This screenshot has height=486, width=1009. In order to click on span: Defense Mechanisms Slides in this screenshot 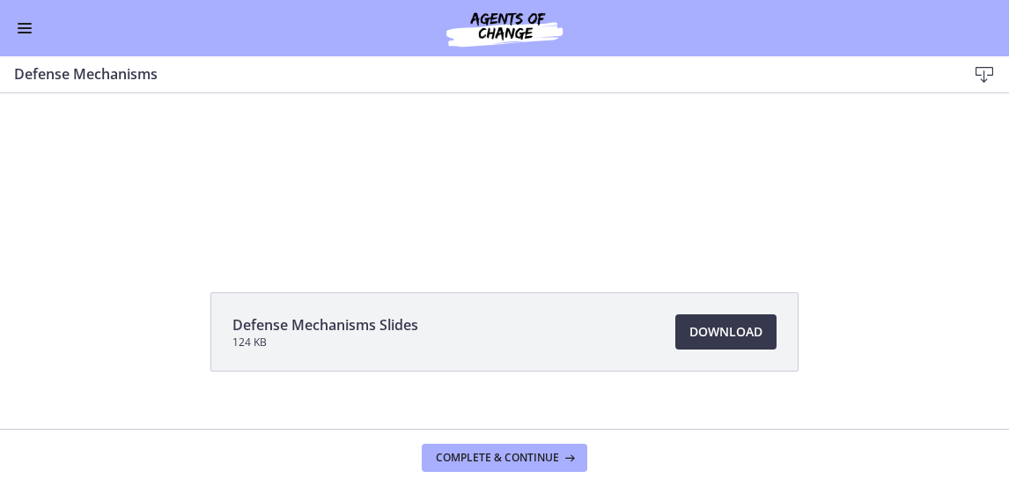, I will do `click(325, 325)`.